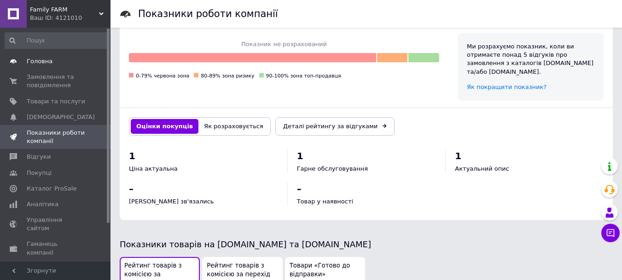  What do you see at coordinates (64, 10) in the screenshot?
I see `span: Family FARM` at bounding box center [64, 10].